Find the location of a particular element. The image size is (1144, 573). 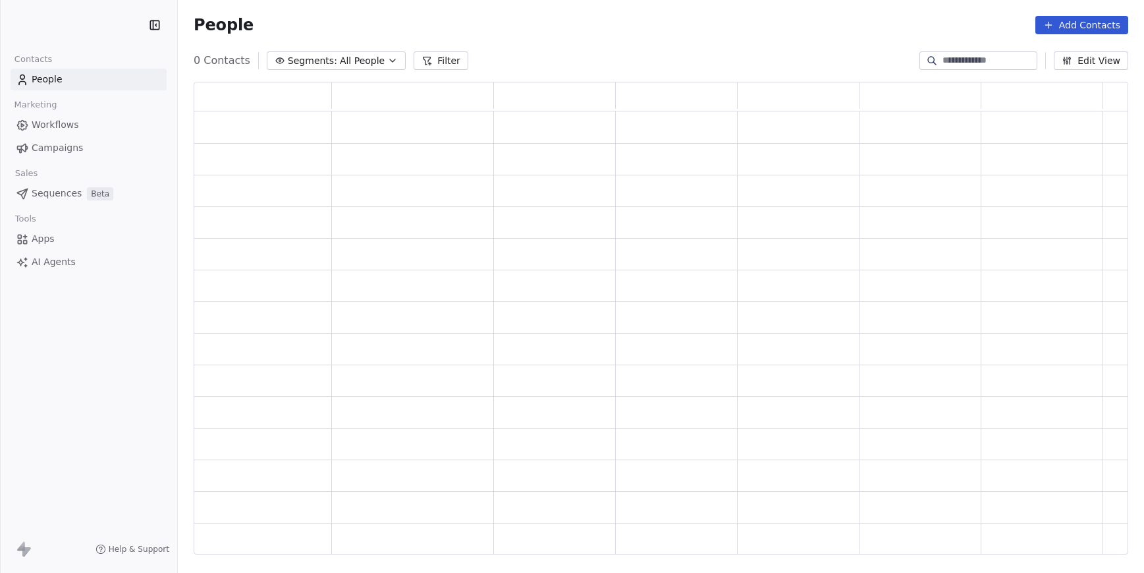

span: All People is located at coordinates (362, 61).